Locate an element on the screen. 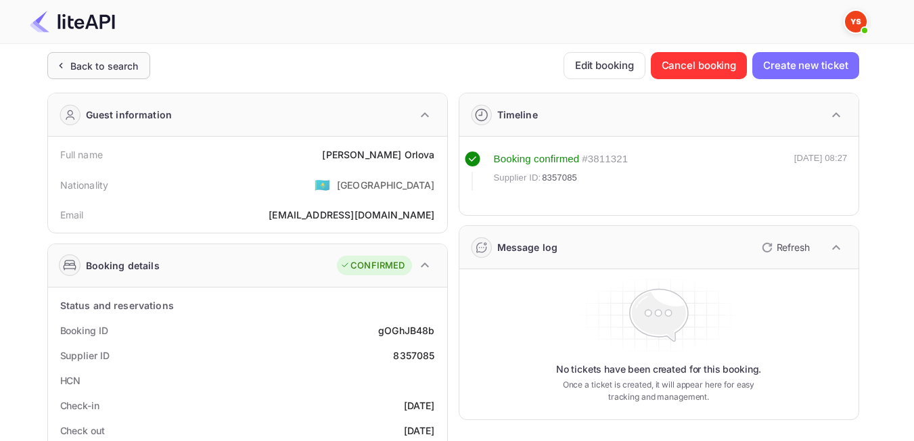  div: gOGhJB48b is located at coordinates (406, 330).